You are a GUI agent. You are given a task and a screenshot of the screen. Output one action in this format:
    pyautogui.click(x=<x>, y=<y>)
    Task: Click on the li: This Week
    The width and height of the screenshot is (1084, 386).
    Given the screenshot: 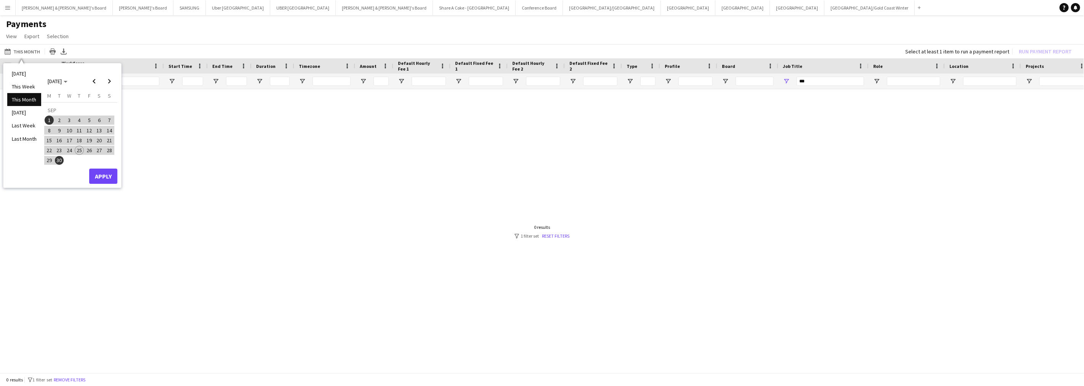 What is the action you would take?
    pyautogui.click(x=24, y=87)
    